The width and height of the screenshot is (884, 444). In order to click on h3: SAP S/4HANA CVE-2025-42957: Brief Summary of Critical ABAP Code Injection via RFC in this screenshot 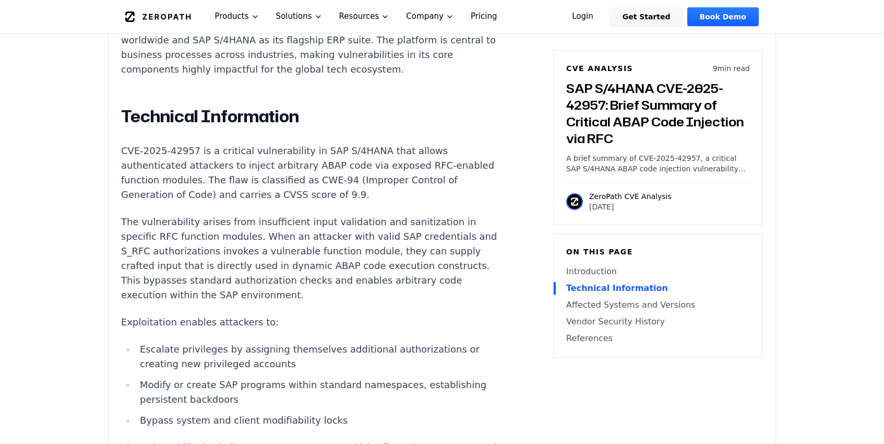, I will do `click(658, 113)`.